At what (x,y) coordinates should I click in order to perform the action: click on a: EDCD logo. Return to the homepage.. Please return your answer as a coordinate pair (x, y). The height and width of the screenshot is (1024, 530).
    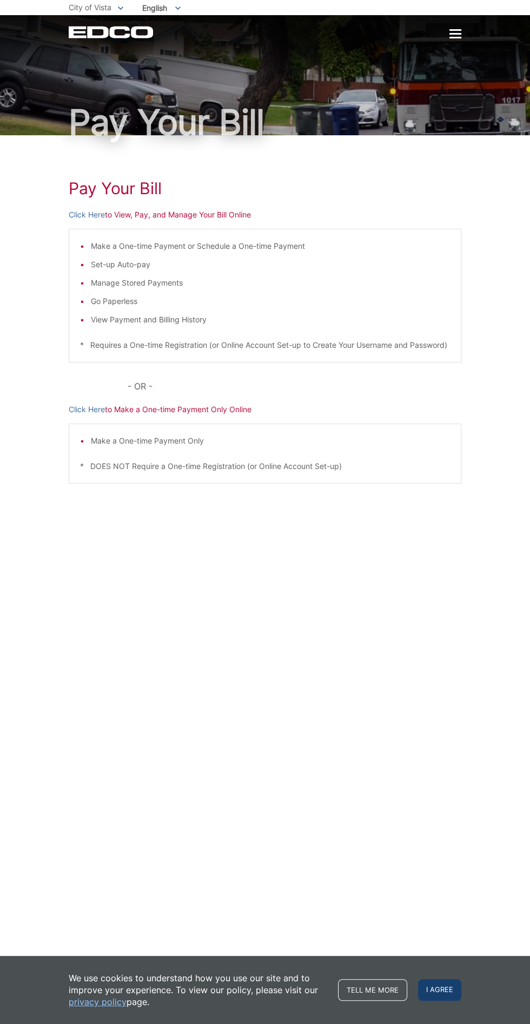
    Looking at the image, I should click on (111, 32).